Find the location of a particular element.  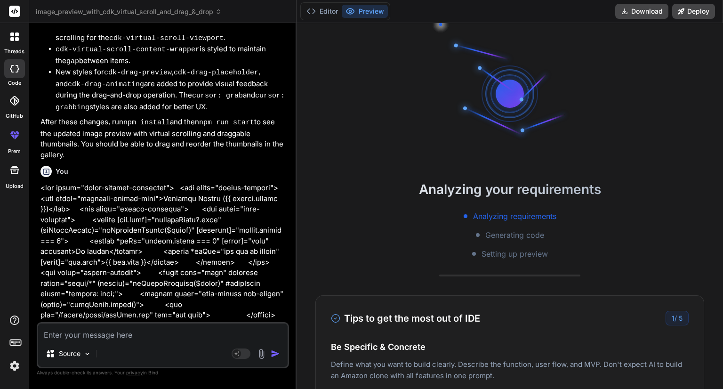

button: Preview is located at coordinates (365, 11).